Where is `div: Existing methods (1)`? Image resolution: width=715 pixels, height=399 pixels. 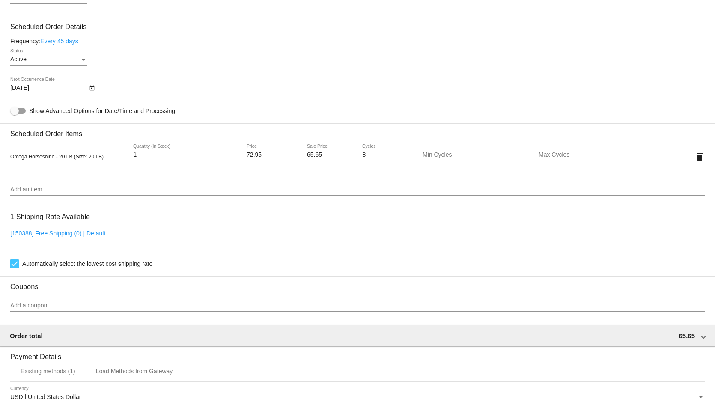
div: Existing methods (1) is located at coordinates (48, 371).